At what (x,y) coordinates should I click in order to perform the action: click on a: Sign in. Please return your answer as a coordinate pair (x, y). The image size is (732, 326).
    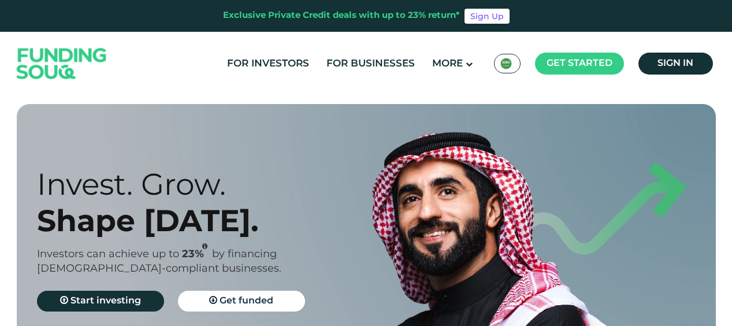
    Looking at the image, I should click on (675, 64).